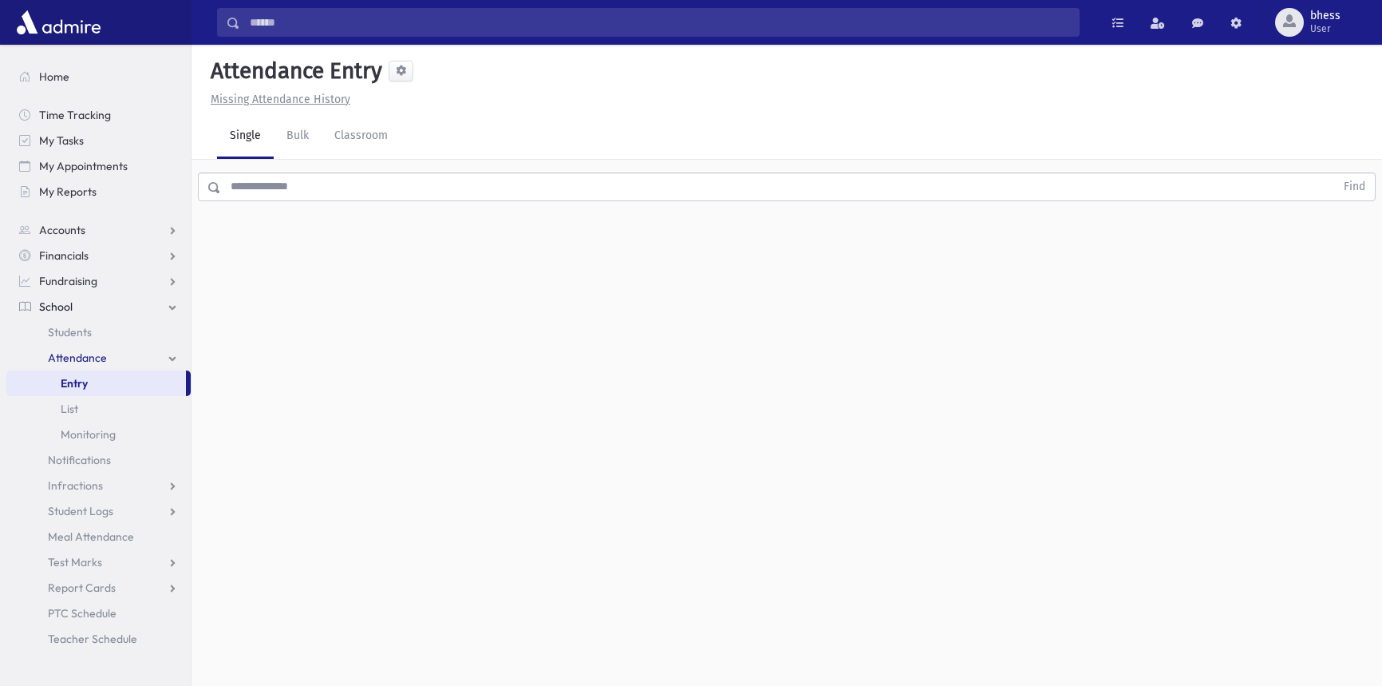 This screenshot has height=686, width=1382. I want to click on span: Teacher Schedule, so click(93, 638).